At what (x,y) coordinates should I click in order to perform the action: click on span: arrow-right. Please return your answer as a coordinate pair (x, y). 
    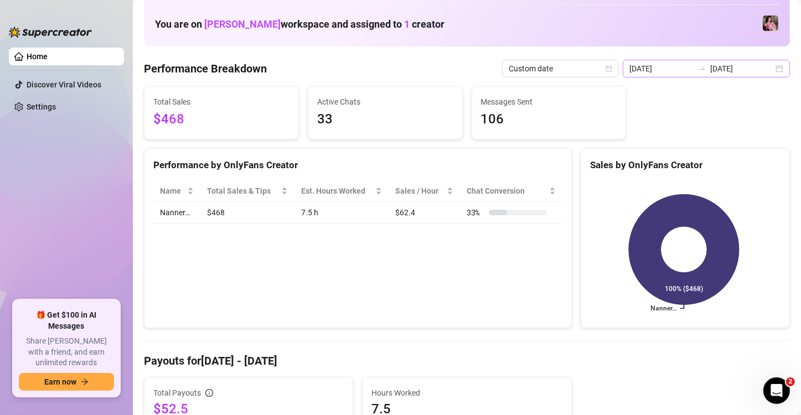
    Looking at the image, I should click on (85, 382).